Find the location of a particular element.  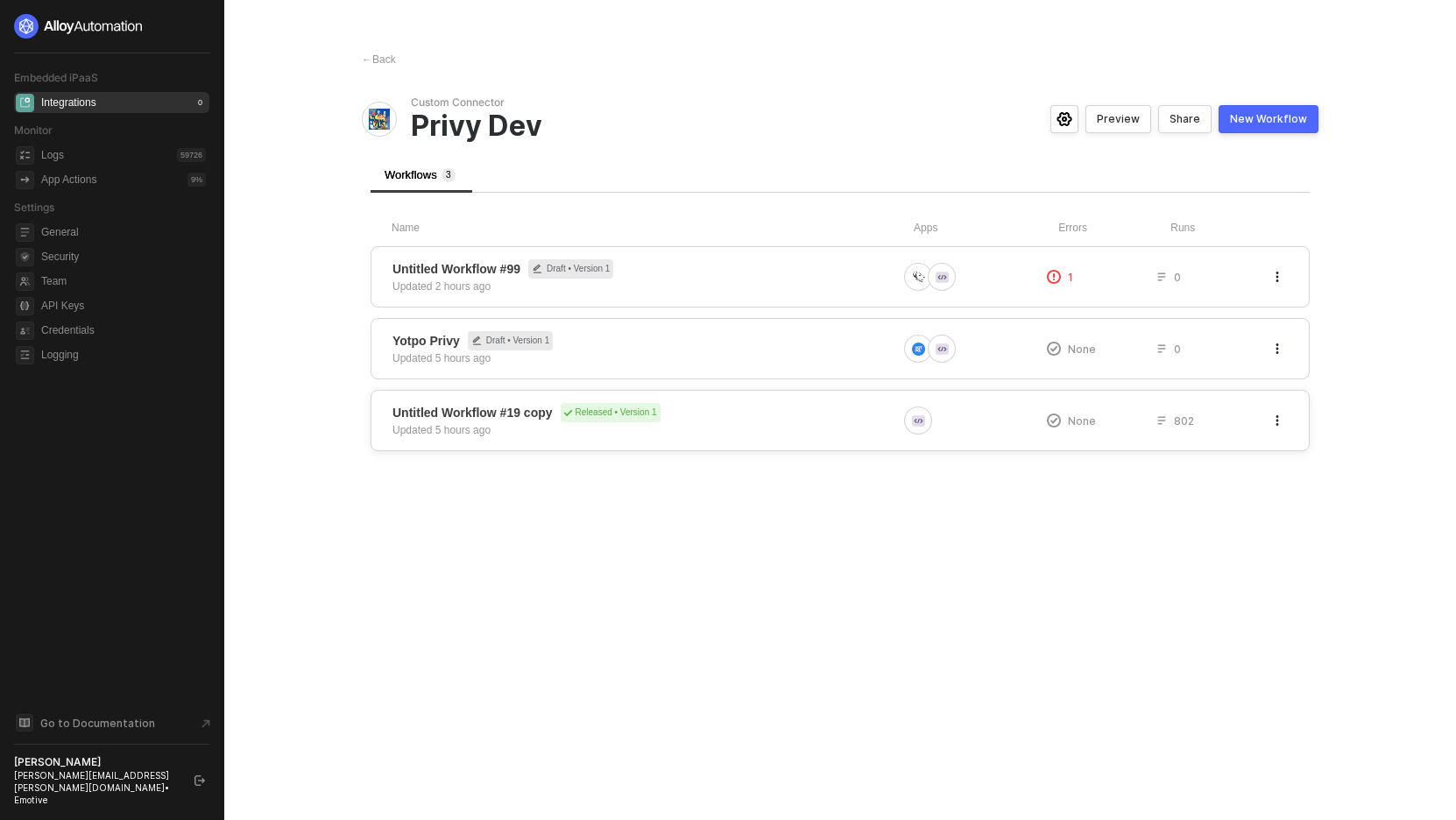

div: Apps is located at coordinates (986, 228).